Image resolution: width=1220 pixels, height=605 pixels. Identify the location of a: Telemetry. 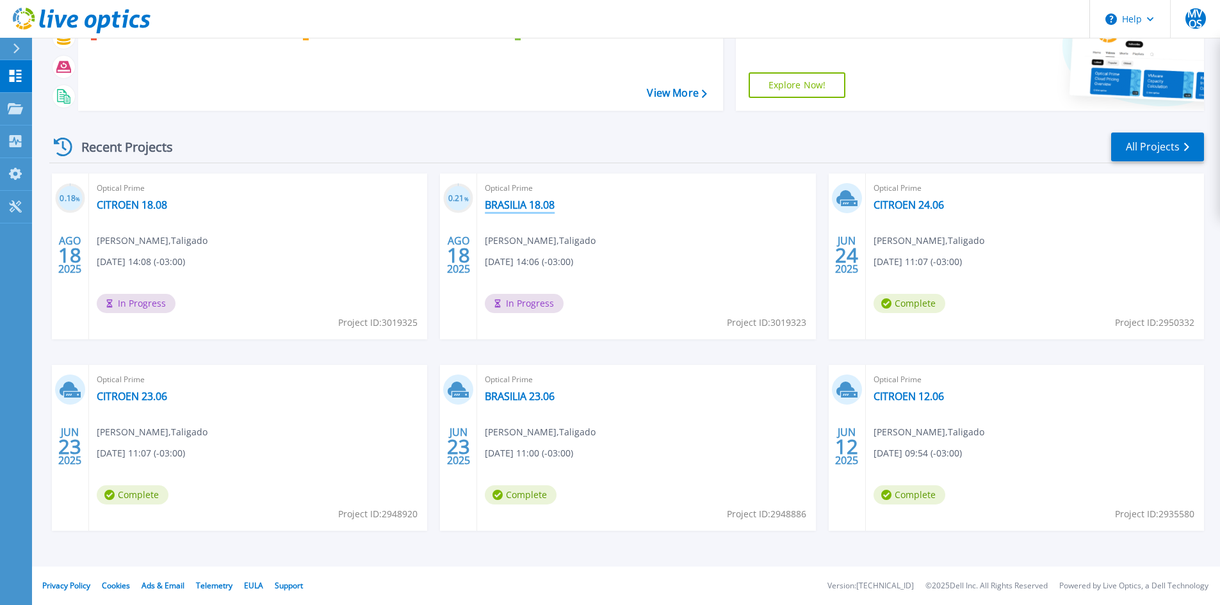
(214, 585).